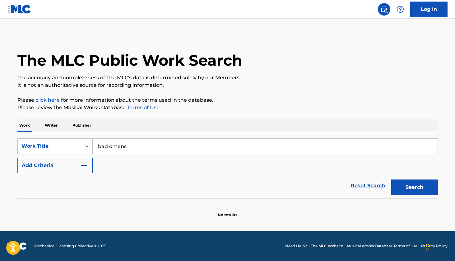  I want to click on a: Terms of Use, so click(142, 107).